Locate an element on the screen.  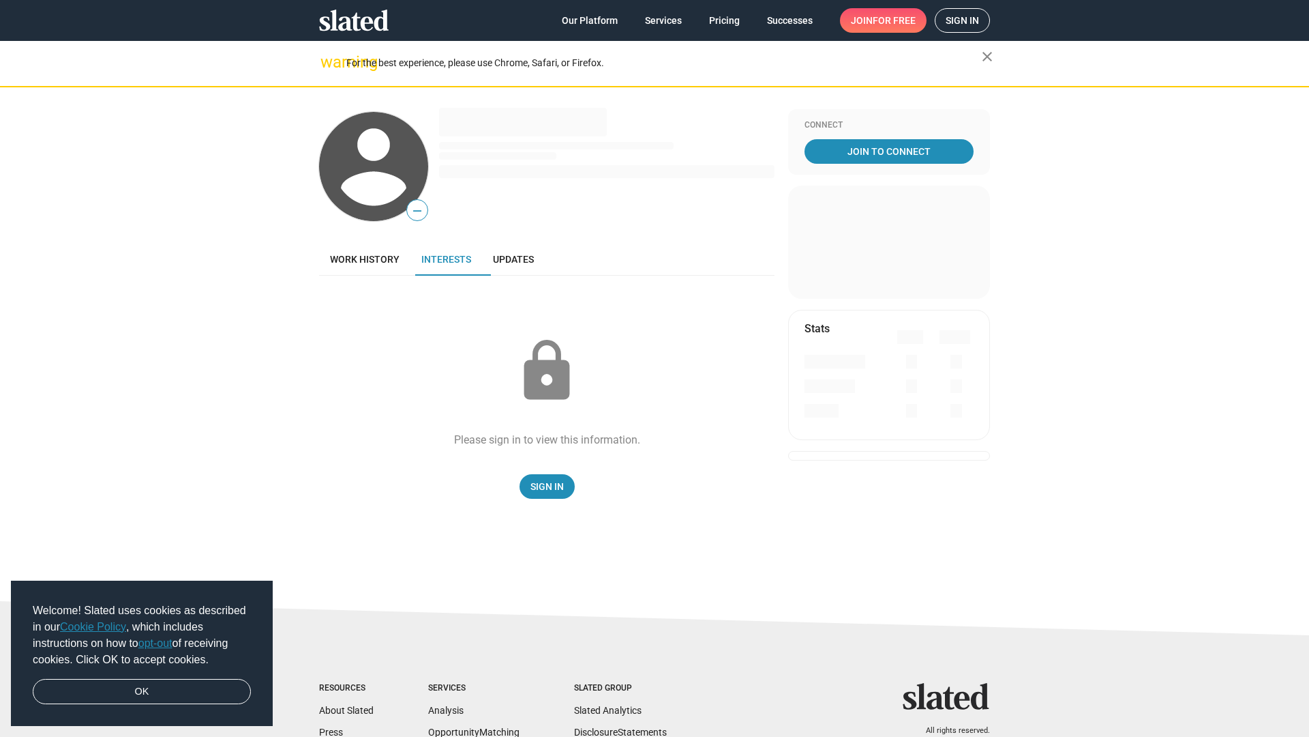
div: Services is located at coordinates (474, 688).